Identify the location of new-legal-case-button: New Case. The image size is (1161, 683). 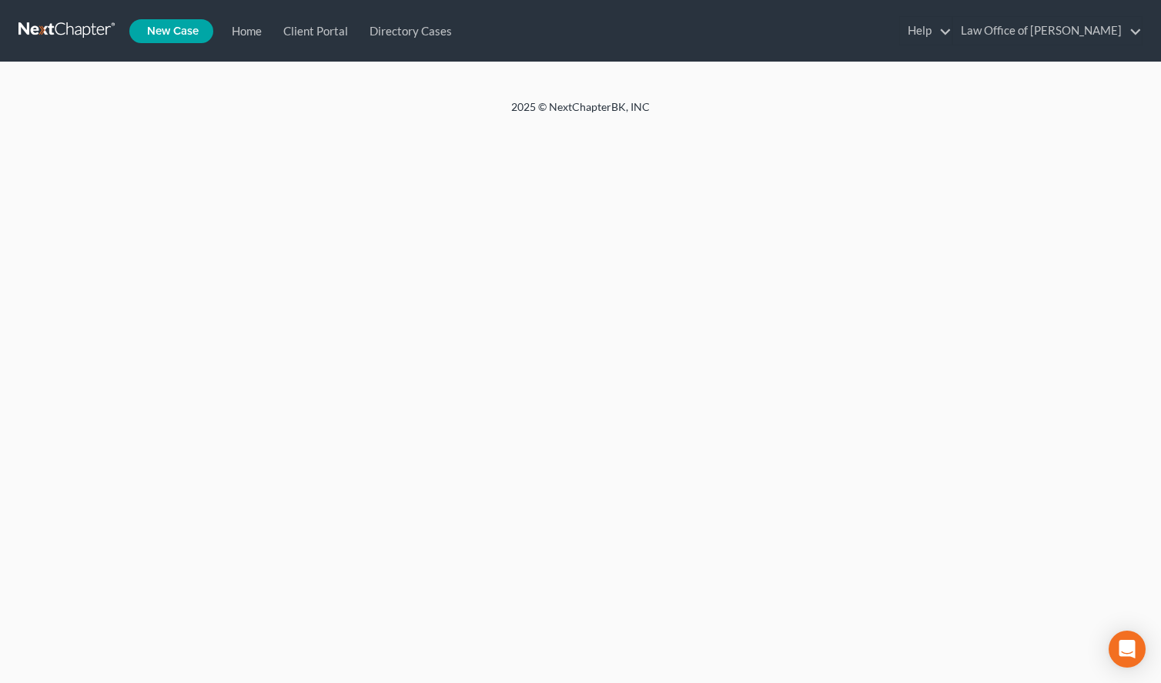
(171, 31).